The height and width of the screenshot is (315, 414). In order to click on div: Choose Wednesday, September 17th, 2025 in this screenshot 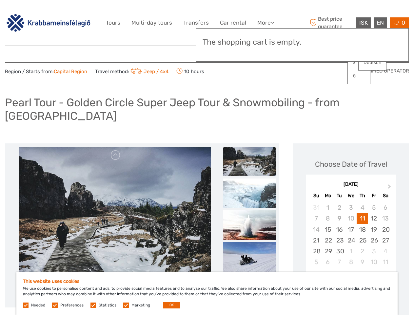, I will do `click(351, 229)`.